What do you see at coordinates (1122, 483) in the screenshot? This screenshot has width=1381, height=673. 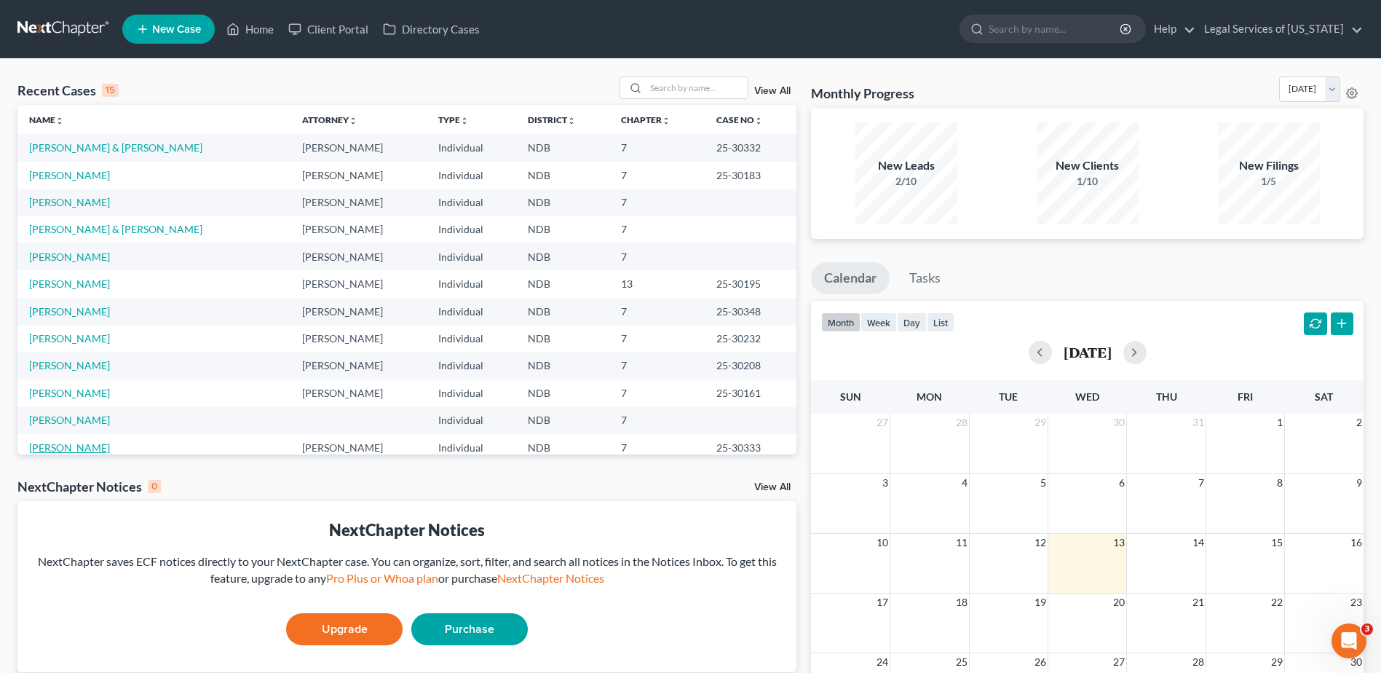 I see `span: 6` at bounding box center [1122, 483].